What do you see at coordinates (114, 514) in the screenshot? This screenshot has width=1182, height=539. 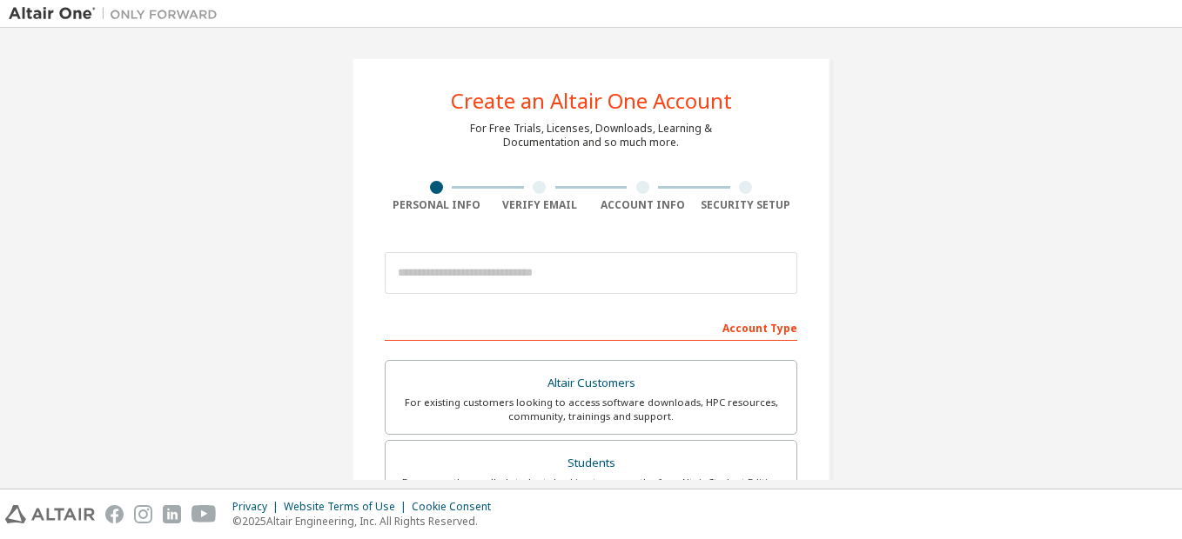 I see `img: facebook.svg` at bounding box center [114, 514].